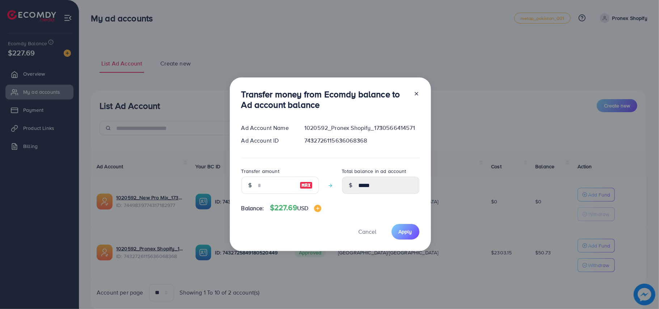  I want to click on div: 1020592_Pronex Shopify_1730566414571, so click(362, 128).